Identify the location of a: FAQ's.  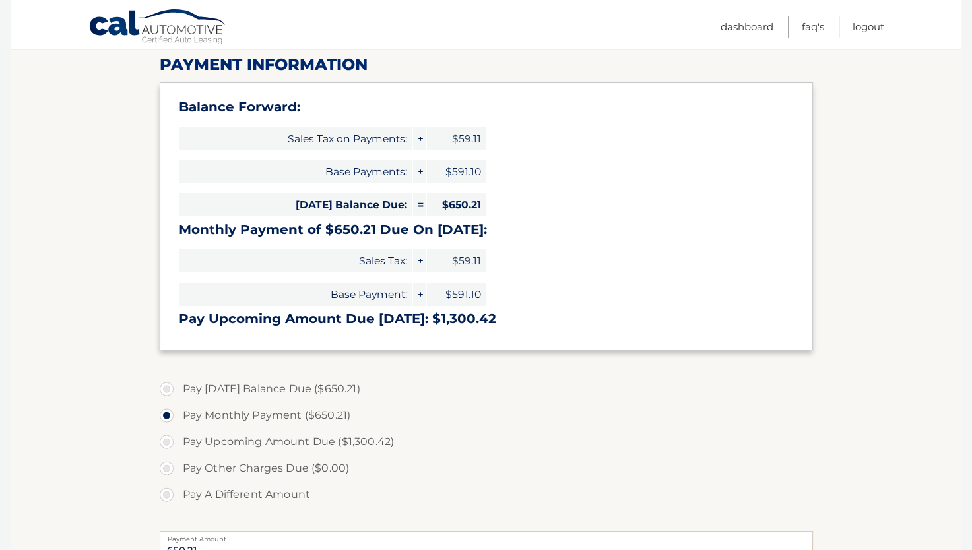
(813, 26).